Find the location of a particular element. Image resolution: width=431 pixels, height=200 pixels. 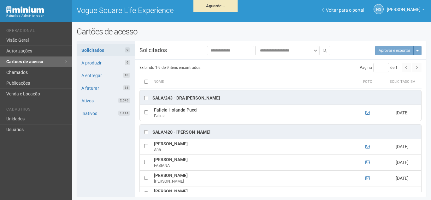

th: Nome is located at coordinates (252, 82).